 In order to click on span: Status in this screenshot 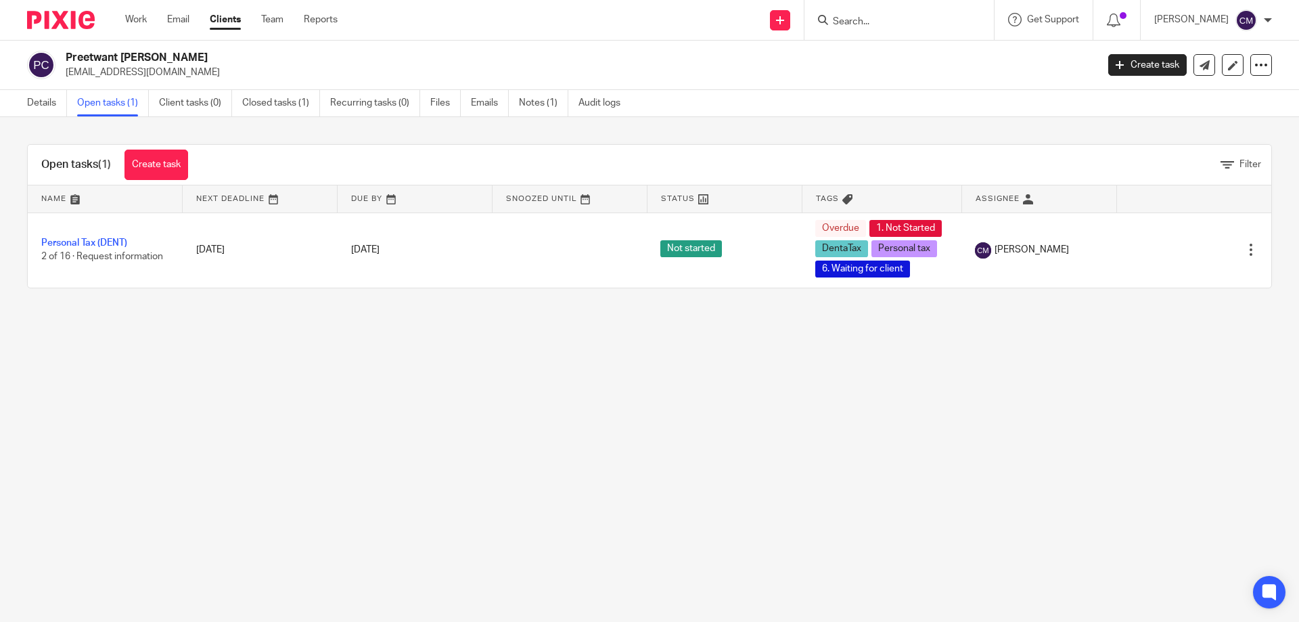, I will do `click(678, 198)`.